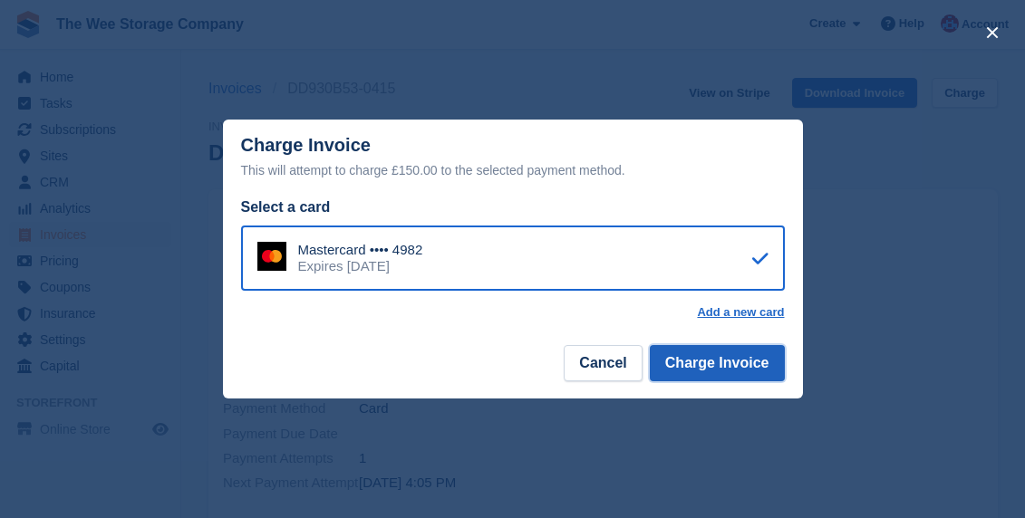 The image size is (1025, 518). I want to click on div: Select a card, so click(513, 208).